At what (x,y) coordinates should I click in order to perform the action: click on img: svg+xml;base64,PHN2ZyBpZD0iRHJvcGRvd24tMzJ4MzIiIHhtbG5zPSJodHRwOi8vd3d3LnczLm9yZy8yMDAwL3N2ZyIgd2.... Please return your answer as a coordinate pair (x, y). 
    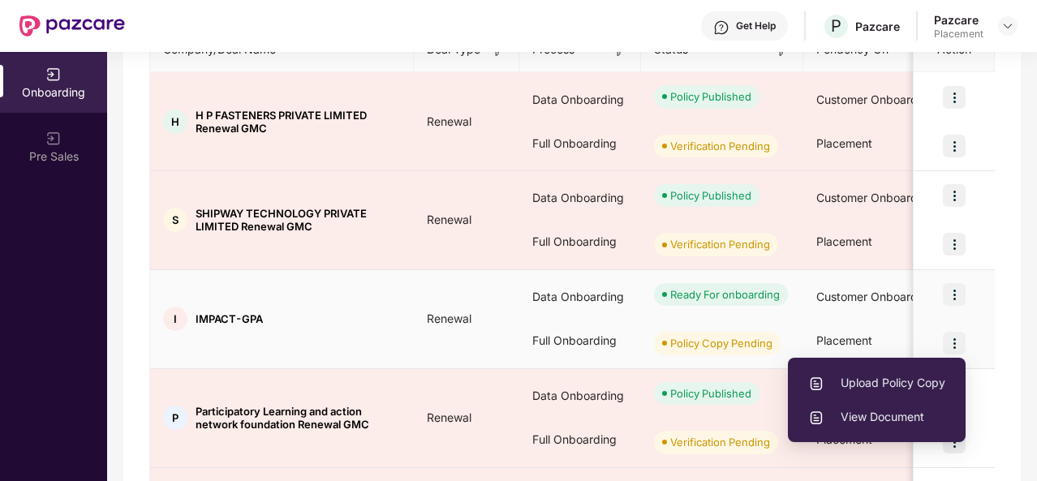
    Looking at the image, I should click on (1008, 26).